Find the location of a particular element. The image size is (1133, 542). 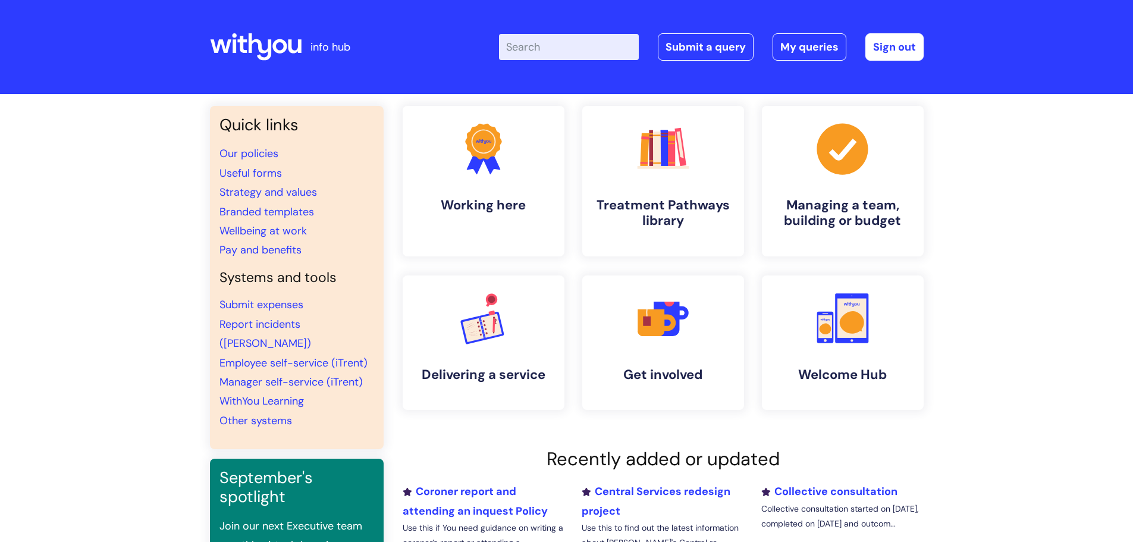

a: Useful forms is located at coordinates (251, 173).